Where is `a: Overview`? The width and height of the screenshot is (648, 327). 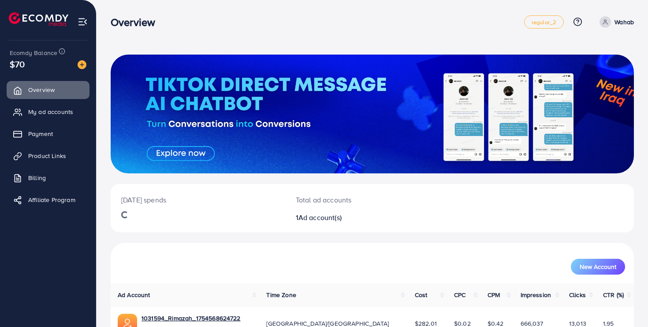
a: Overview is located at coordinates (48, 90).